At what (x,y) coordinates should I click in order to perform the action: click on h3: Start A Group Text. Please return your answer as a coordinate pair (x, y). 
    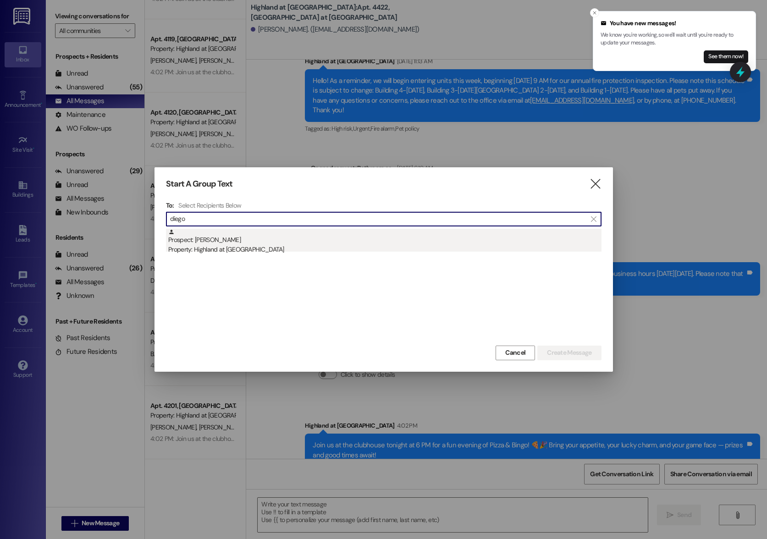
    Looking at the image, I should click on (199, 184).